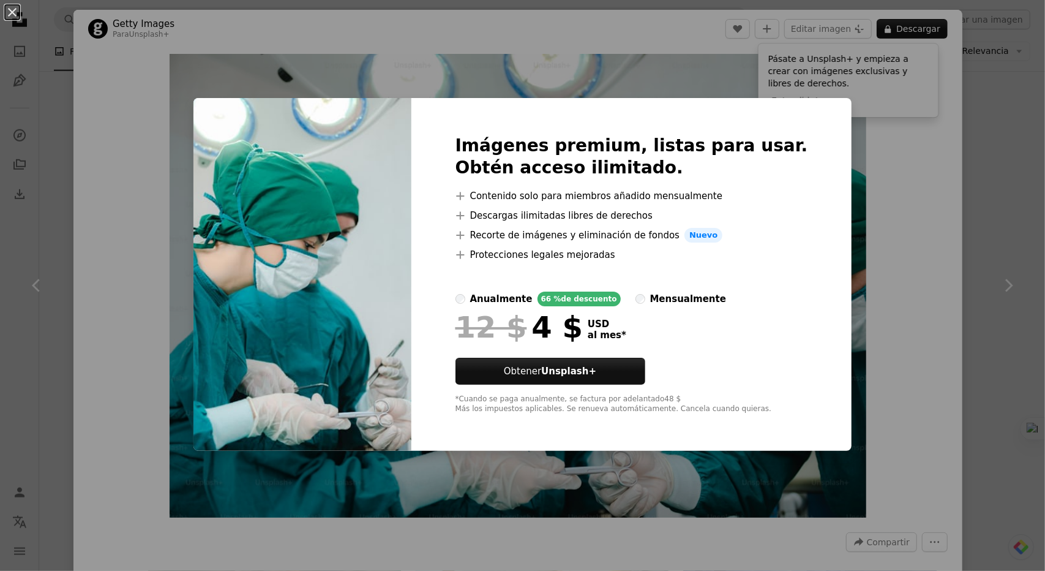 This screenshot has height=571, width=1045. What do you see at coordinates (632, 216) in the screenshot?
I see `li: Descargas ilimitadas libres de derechos` at bounding box center [632, 216].